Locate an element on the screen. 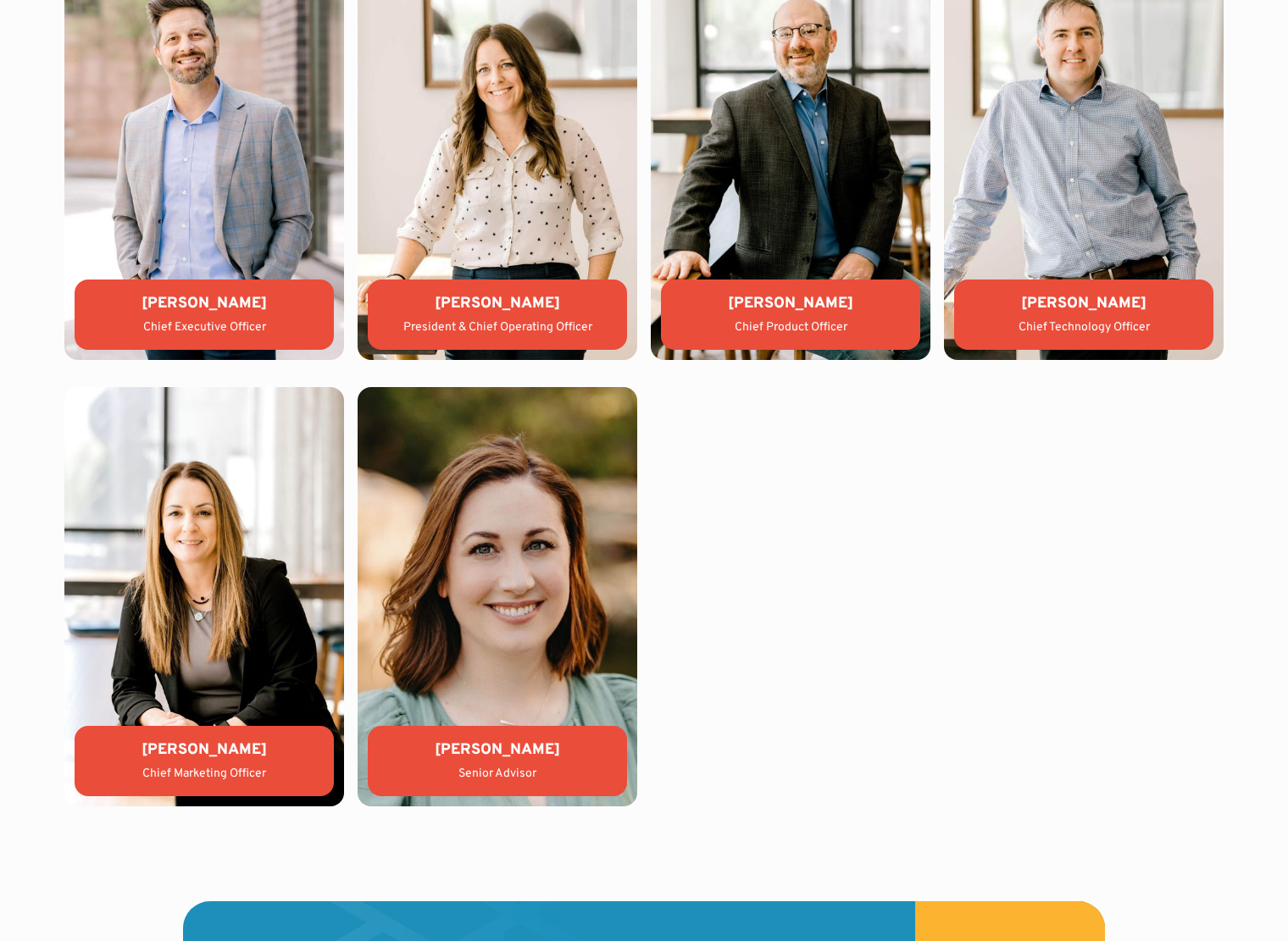  div: Senior Advisor is located at coordinates (497, 774).